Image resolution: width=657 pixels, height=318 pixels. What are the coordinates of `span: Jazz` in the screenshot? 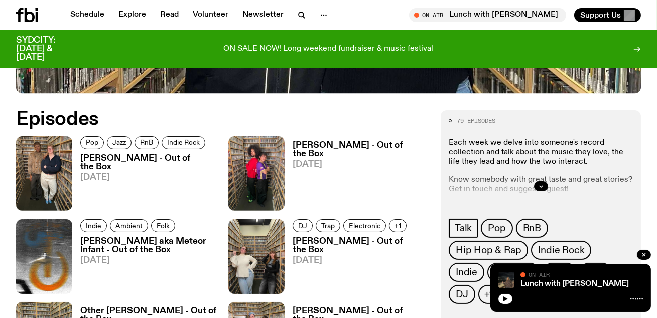 It's located at (119, 142).